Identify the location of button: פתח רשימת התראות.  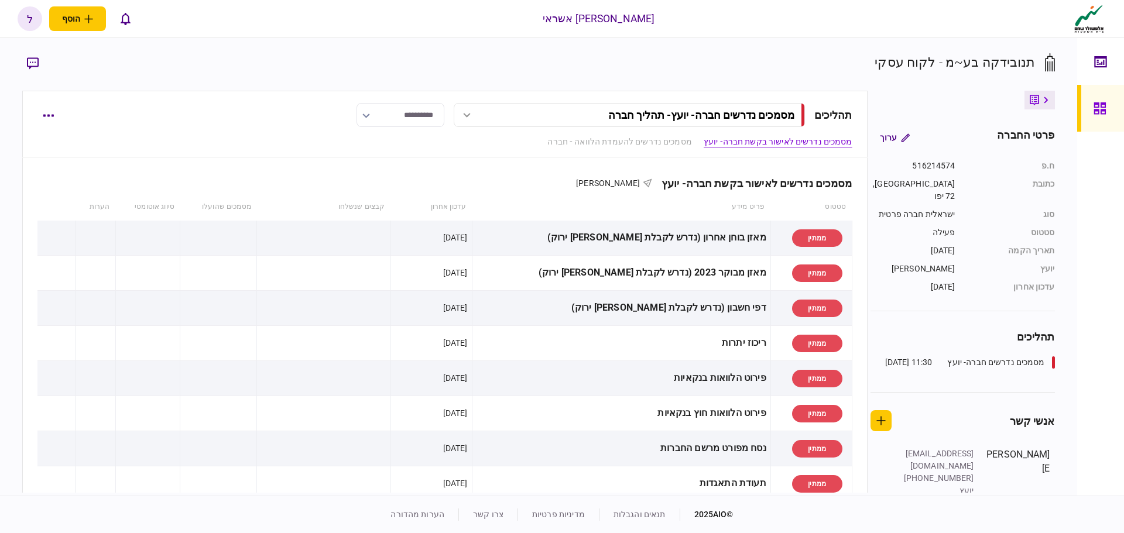
(125, 19).